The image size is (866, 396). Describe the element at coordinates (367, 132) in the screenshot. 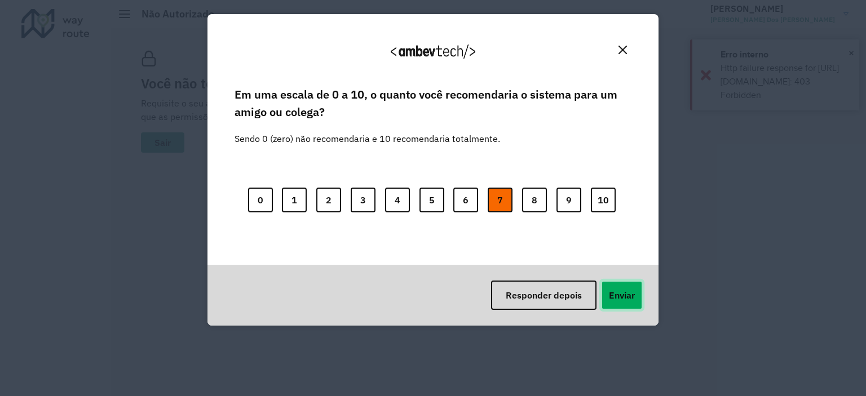

I see `label: Sendo 0 (zero) não recomendaria e 10 recomendaria totalmente.` at that location.